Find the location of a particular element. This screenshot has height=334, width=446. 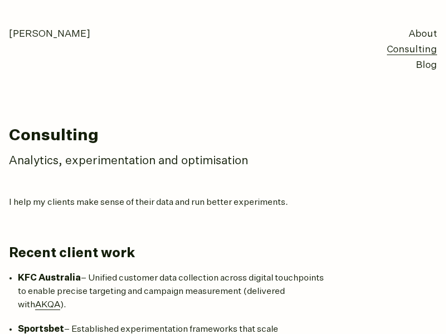

nav: primary is located at coordinates (412, 50).